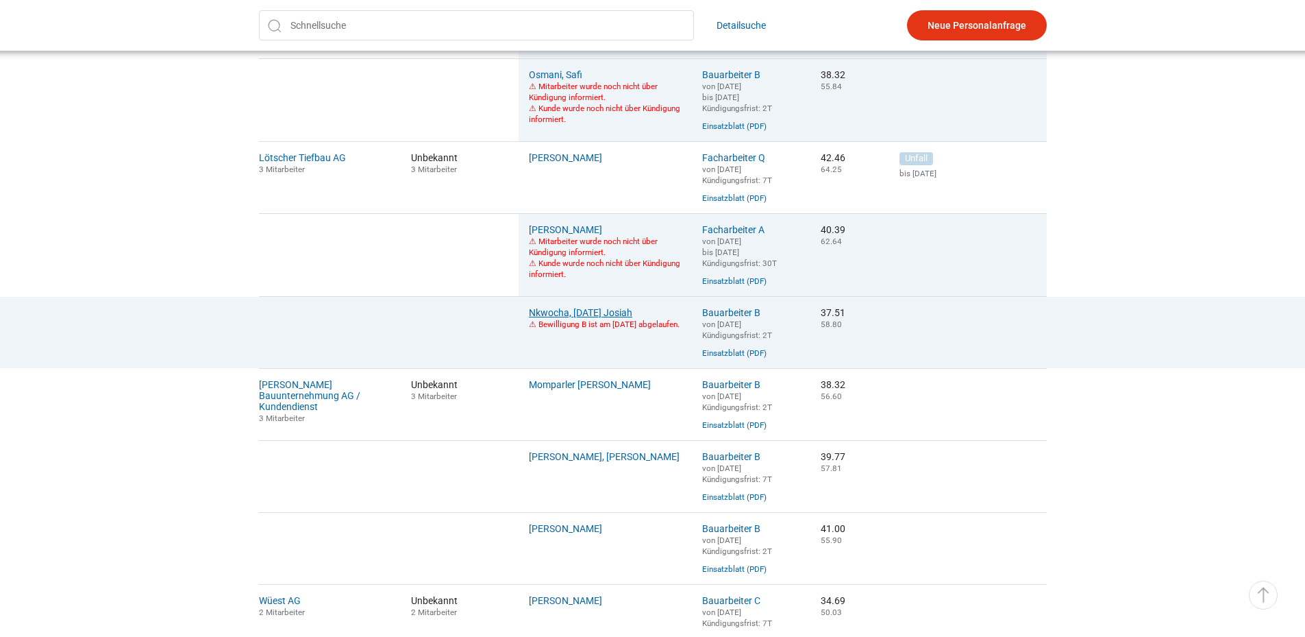 The image size is (1305, 637). Describe the element at coordinates (831, 241) in the screenshot. I see `small: 62.64` at that location.